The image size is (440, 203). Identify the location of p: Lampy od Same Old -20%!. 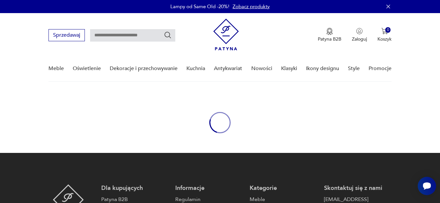
(200, 7).